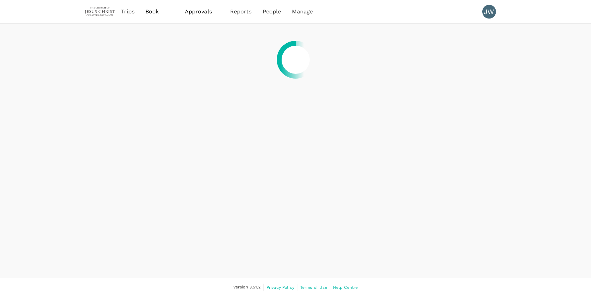  What do you see at coordinates (313, 287) in the screenshot?
I see `span: Terms of Use` at bounding box center [313, 287].